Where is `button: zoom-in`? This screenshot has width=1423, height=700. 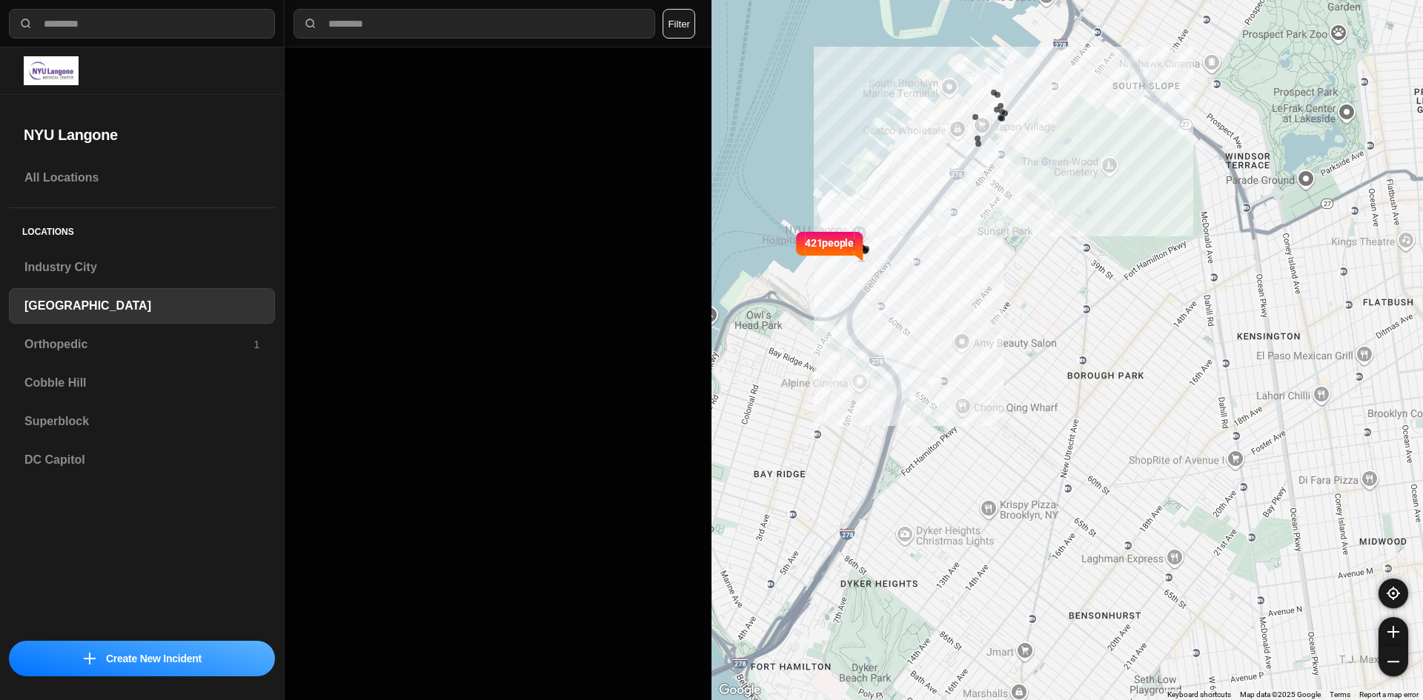 button: zoom-in is located at coordinates (1393, 632).